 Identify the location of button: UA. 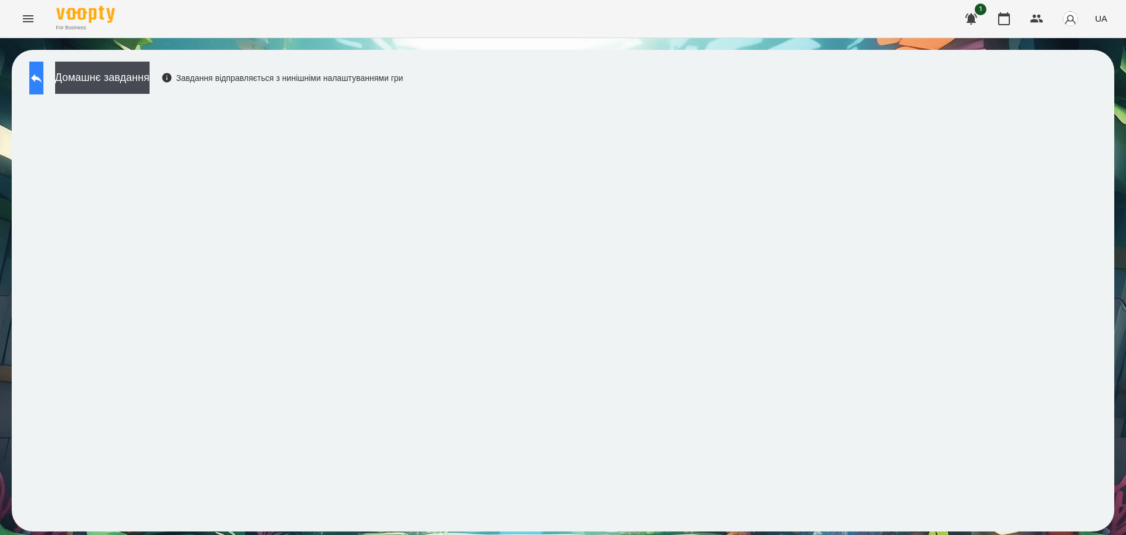
(1101, 18).